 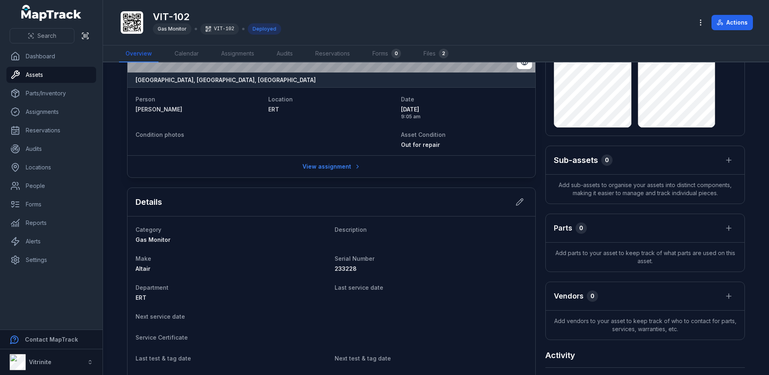 I want to click on span: Make, so click(x=143, y=258).